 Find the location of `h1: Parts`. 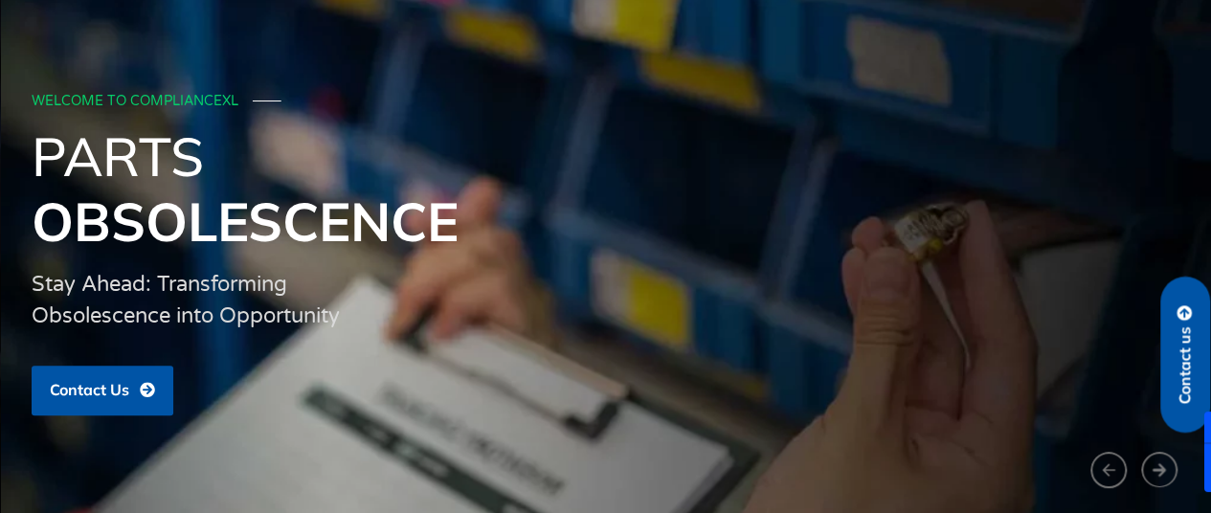

h1: Parts is located at coordinates (606, 189).